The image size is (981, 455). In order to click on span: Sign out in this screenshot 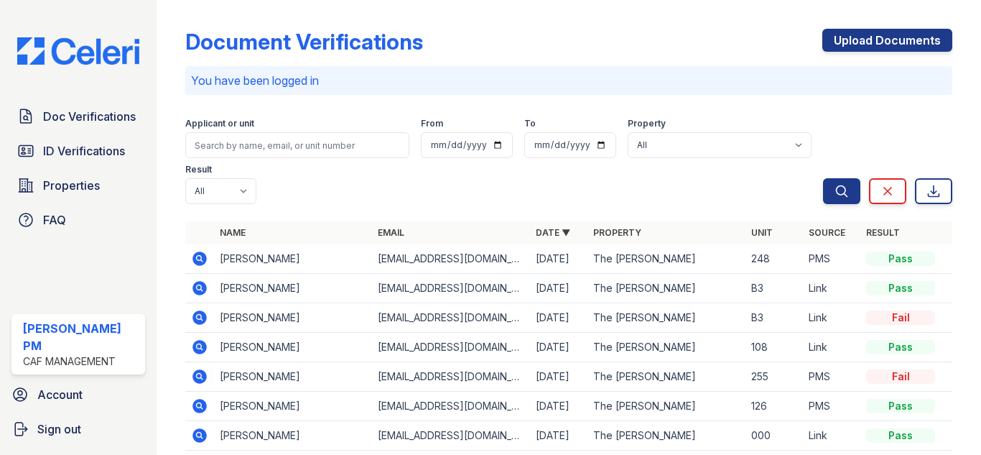, I will do `click(59, 429)`.